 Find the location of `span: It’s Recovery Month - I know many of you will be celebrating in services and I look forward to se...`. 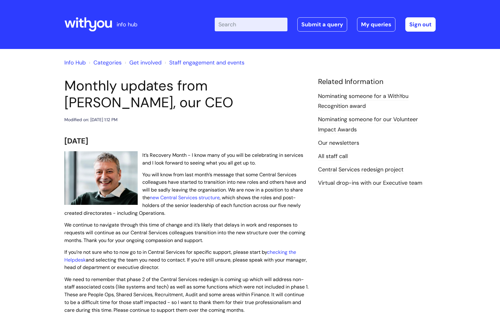

span: It’s Recovery Month - I know many of you will be celebrating in services and I look forward to se... is located at coordinates (223, 159).